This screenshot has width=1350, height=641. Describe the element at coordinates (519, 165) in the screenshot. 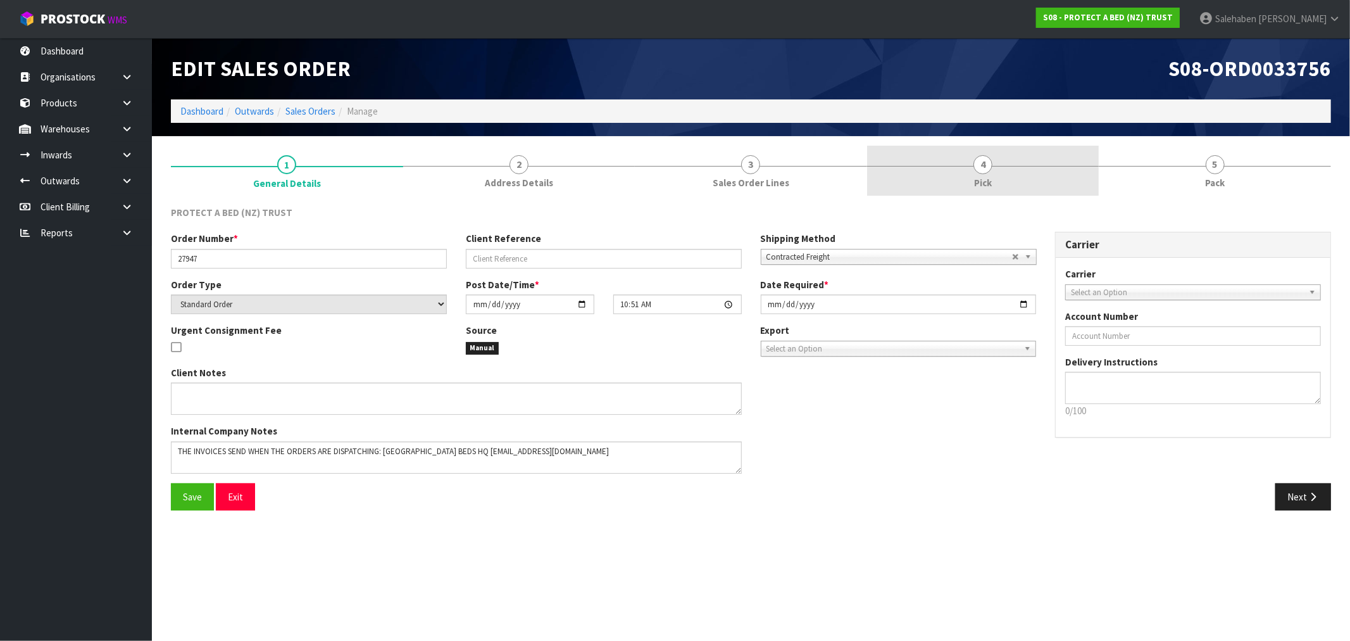

I see `span: 2` at that location.